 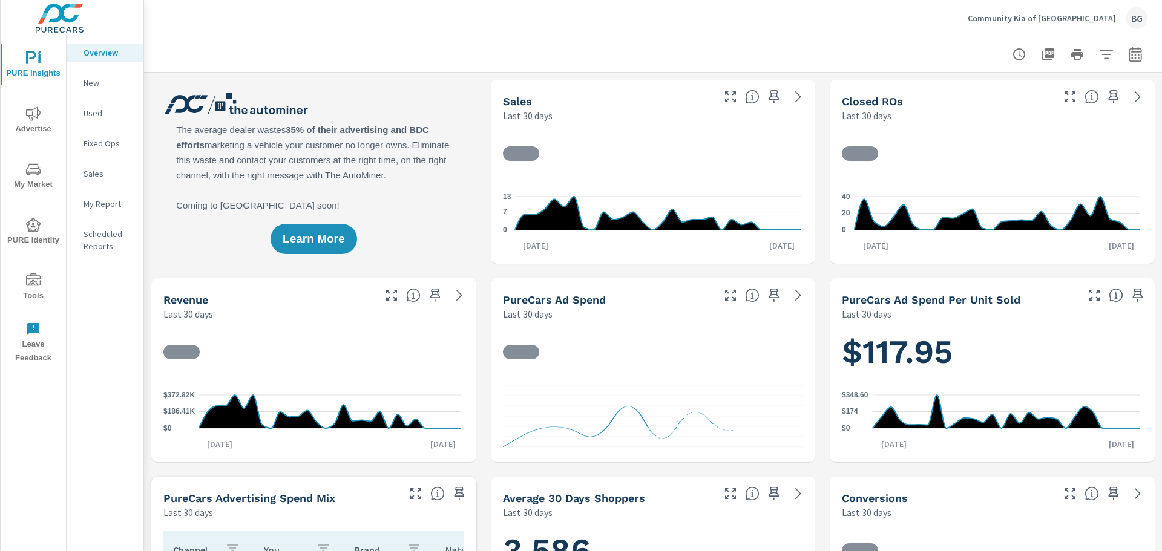 What do you see at coordinates (108, 113) in the screenshot?
I see `p: Used` at bounding box center [108, 113].